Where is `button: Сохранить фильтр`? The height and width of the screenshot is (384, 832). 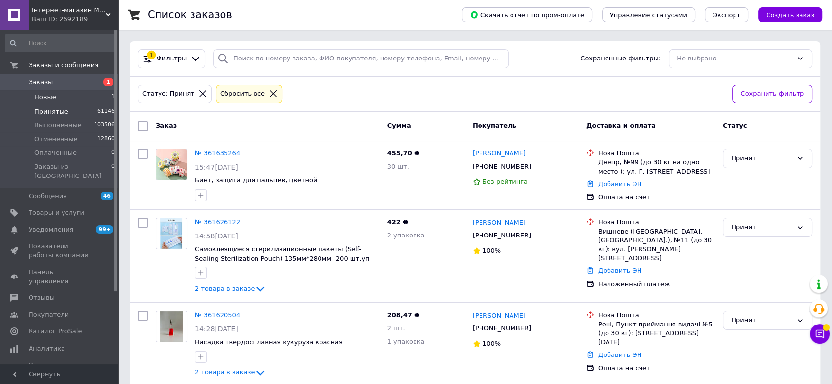 button: Сохранить фильтр is located at coordinates (772, 94).